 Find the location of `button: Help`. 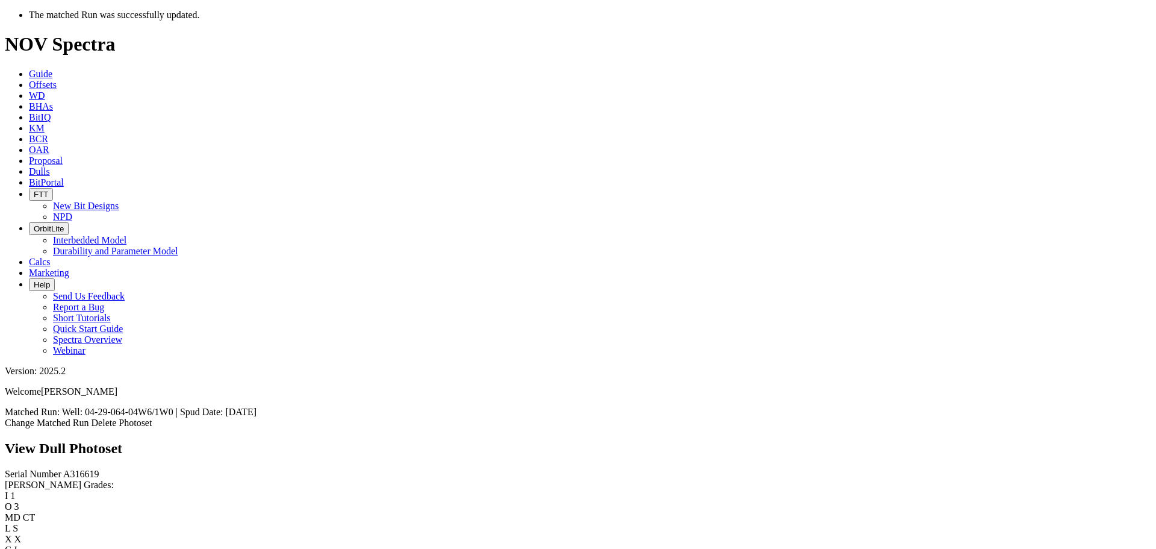

button: Help is located at coordinates (42, 284).